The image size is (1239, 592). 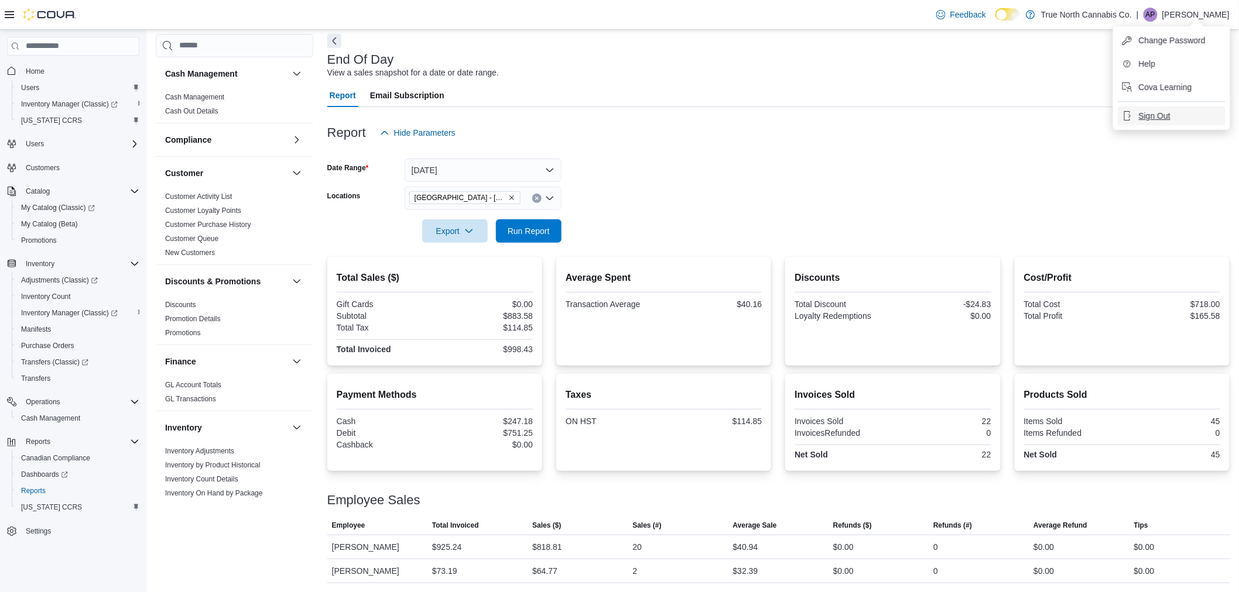 I want to click on div: 45, so click(x=1172, y=421).